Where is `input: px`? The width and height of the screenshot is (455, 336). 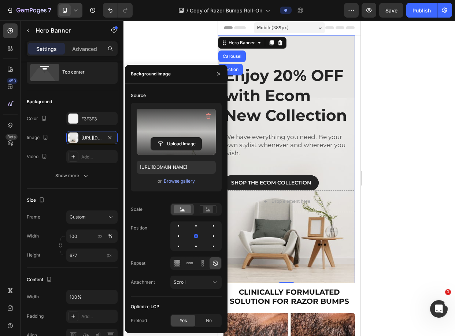 input: px is located at coordinates (92, 255).